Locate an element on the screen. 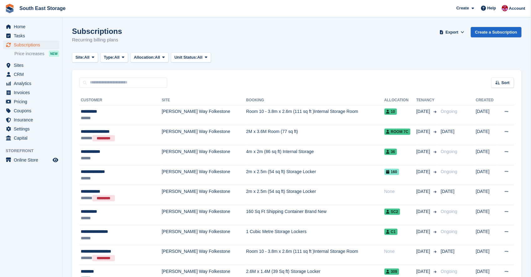 This screenshot has width=531, height=277. span: Storefront is located at coordinates (34, 151).